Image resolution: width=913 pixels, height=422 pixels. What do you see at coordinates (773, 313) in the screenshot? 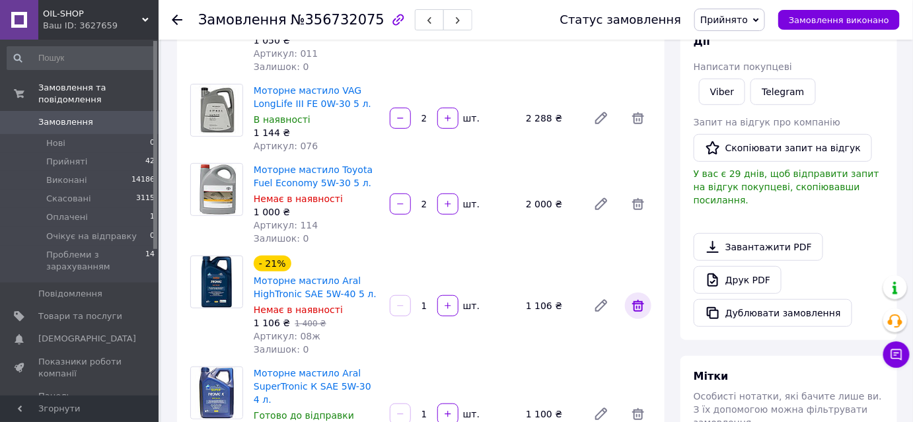
I see `button: Дублювати замовлення` at bounding box center [773, 313].